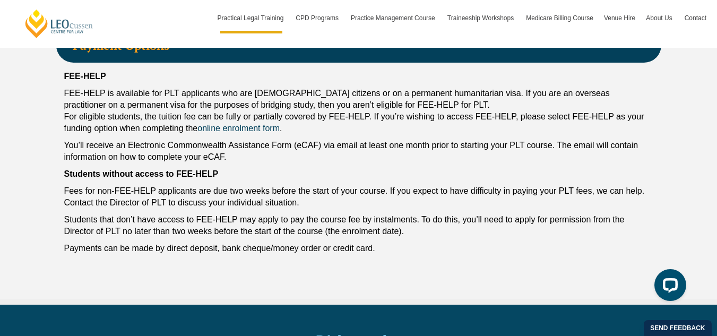 The width and height of the screenshot is (717, 336). What do you see at coordinates (695, 18) in the screenshot?
I see `a: Contact` at bounding box center [695, 18].